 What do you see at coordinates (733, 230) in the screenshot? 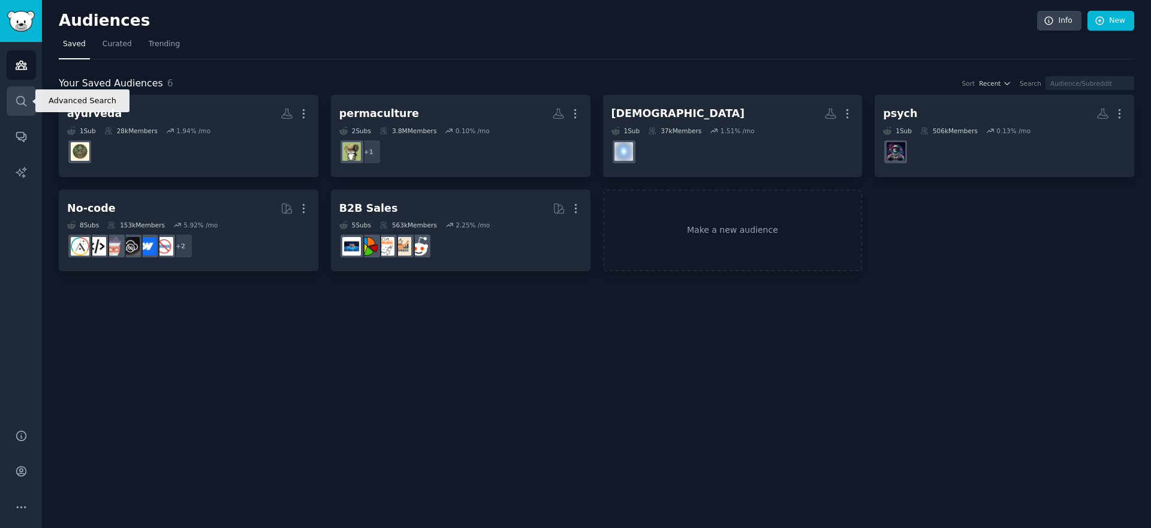
I see `a: Make a new audience` at bounding box center [733, 230].